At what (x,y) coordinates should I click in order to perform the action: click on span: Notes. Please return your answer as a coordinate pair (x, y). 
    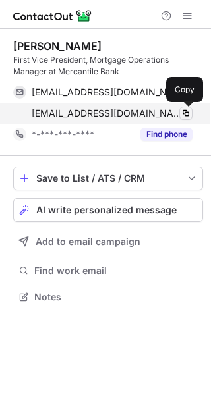
    Looking at the image, I should click on (116, 297).